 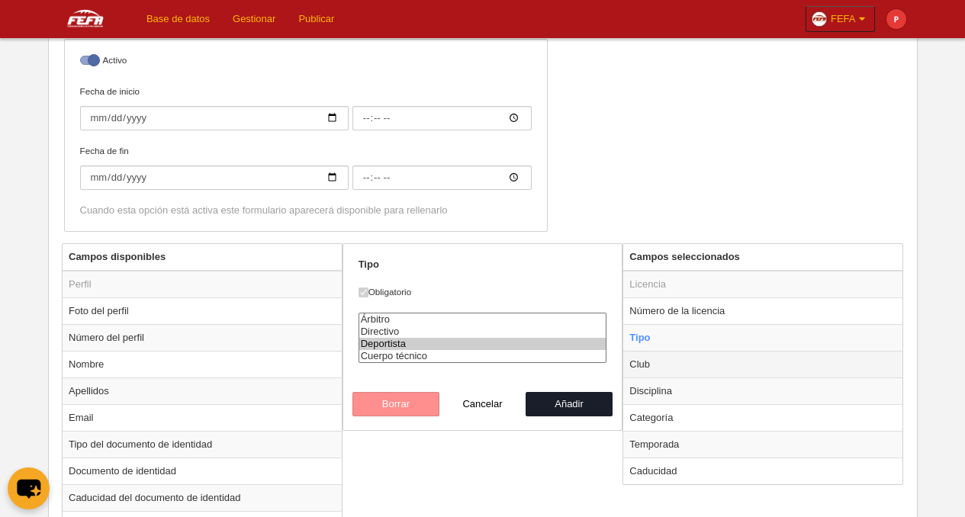 What do you see at coordinates (28, 488) in the screenshot?
I see `button: chat-button` at bounding box center [28, 488].